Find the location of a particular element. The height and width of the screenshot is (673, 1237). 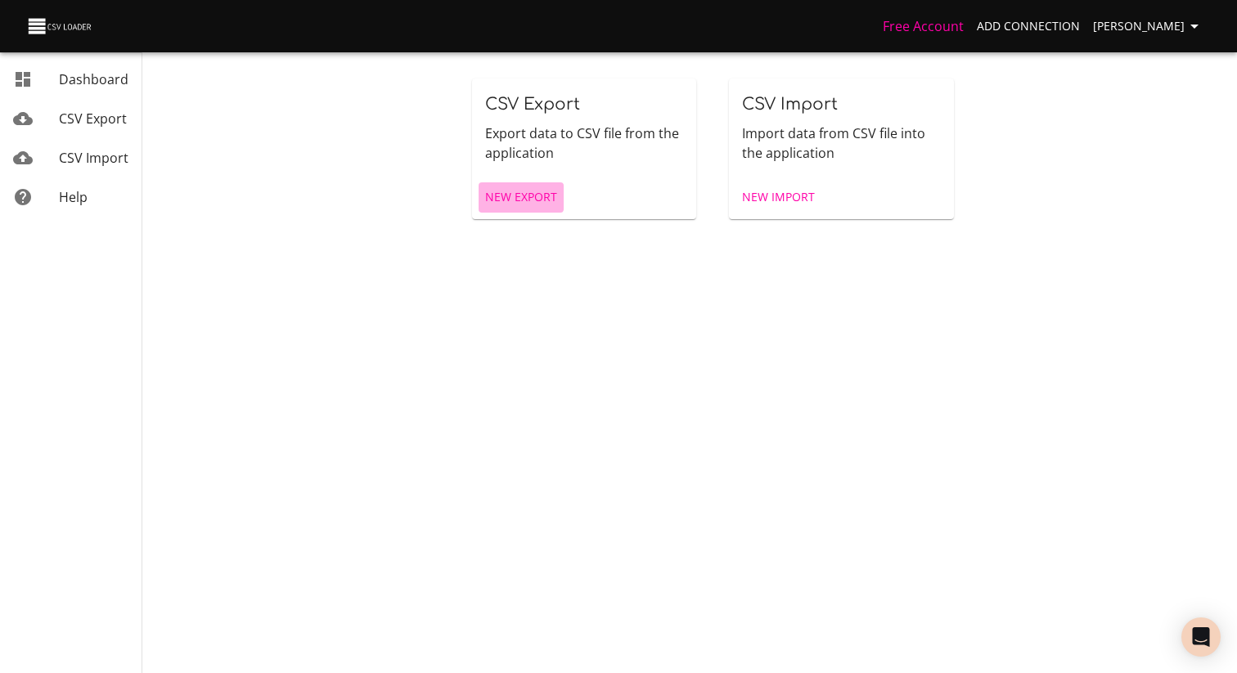

span: New Export is located at coordinates (521, 197).